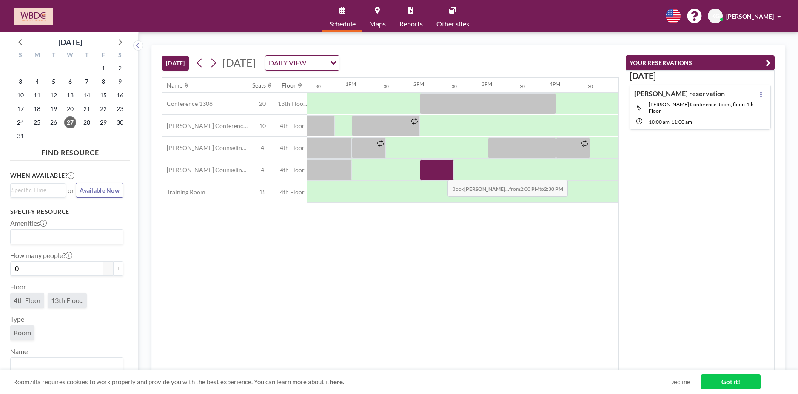 This screenshot has height=394, width=798. Describe the element at coordinates (87, 95) in the screenshot. I see `span: Thursday, August 14, 2025` at that location.